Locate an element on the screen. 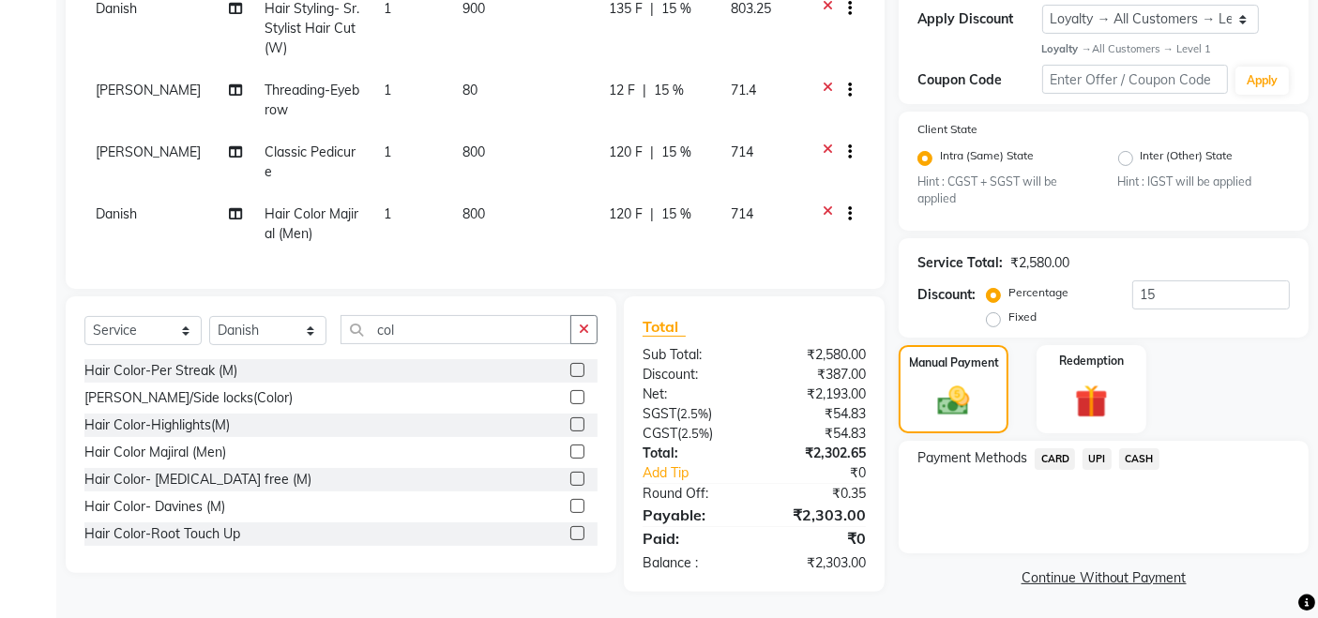 This screenshot has height=618, width=1318. label: Client State is located at coordinates (947, 129).